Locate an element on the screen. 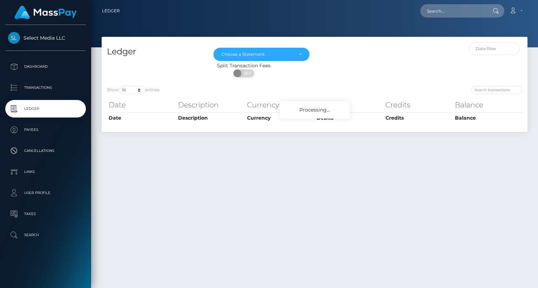 The image size is (538, 288). a: Taxes is located at coordinates (46, 214).